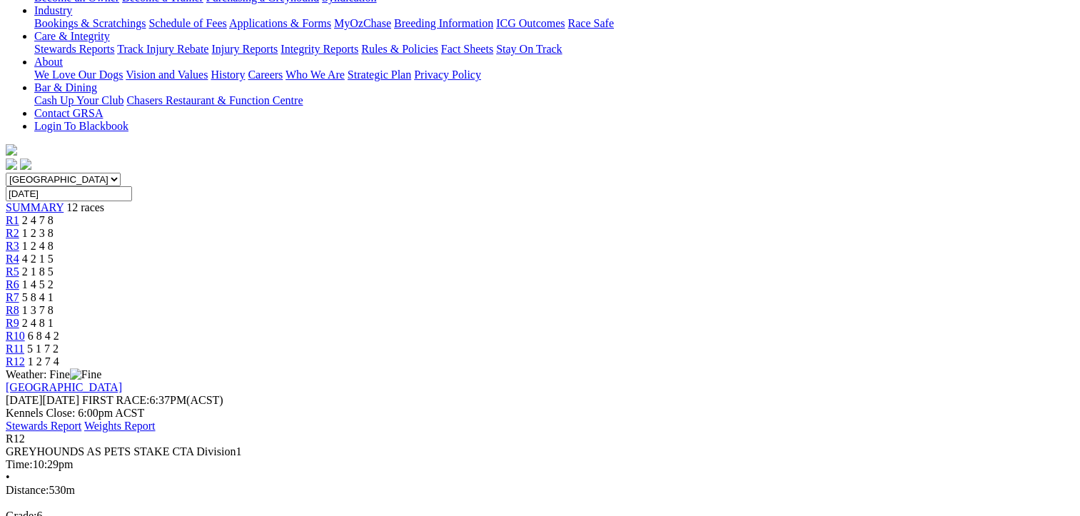 This screenshot has width=1080, height=516. What do you see at coordinates (363, 23) in the screenshot?
I see `a: MyOzChase` at bounding box center [363, 23].